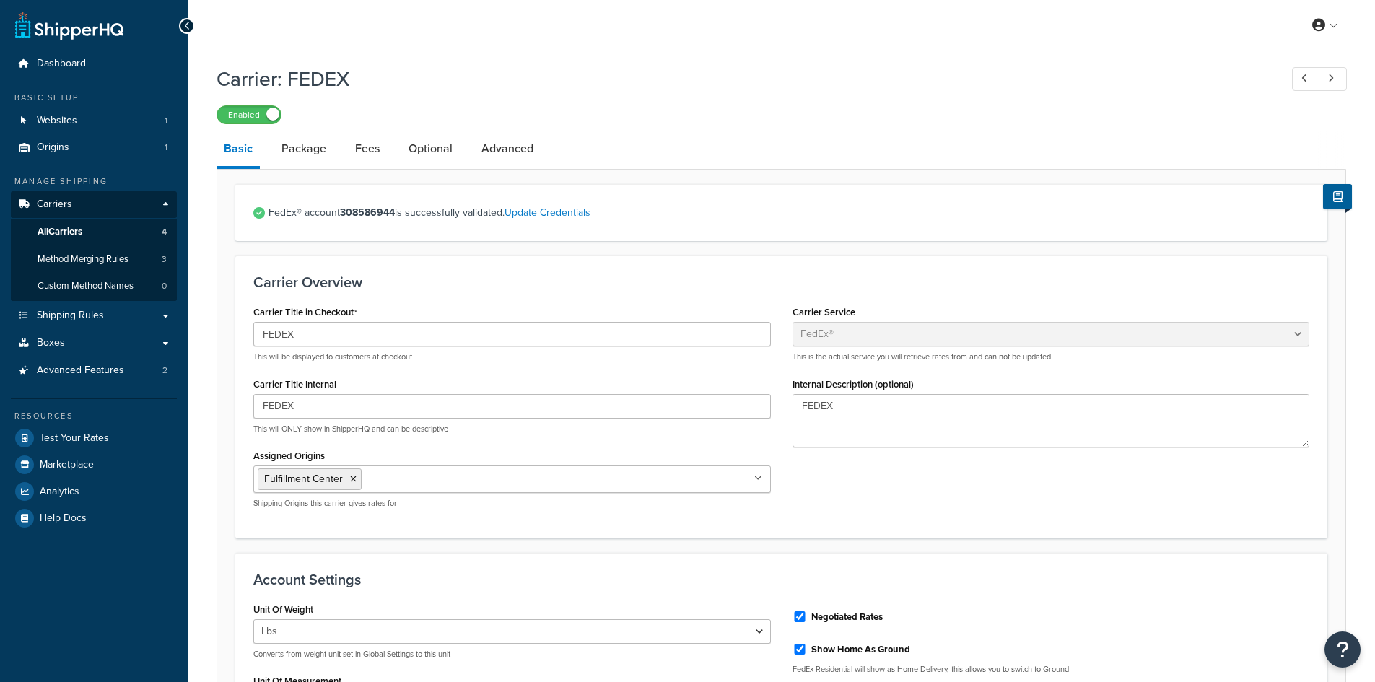 Image resolution: width=1375 pixels, height=682 pixels. Describe the element at coordinates (1051, 357) in the screenshot. I see `p: This is the actual service you will retrieve rates from and can not be updated` at that location.